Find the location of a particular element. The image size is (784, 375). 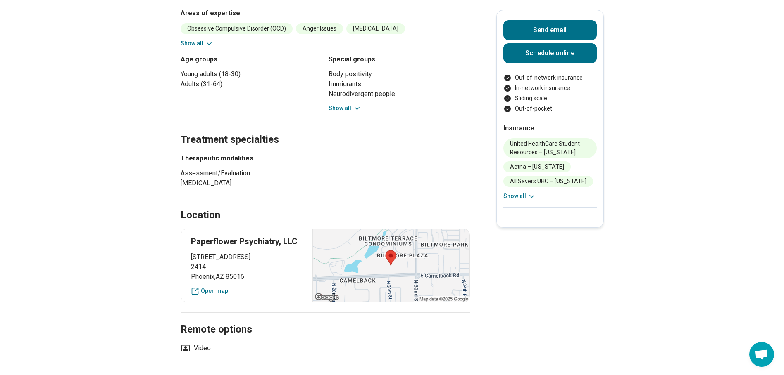

li: Out-of-network insurance is located at coordinates (550, 78).